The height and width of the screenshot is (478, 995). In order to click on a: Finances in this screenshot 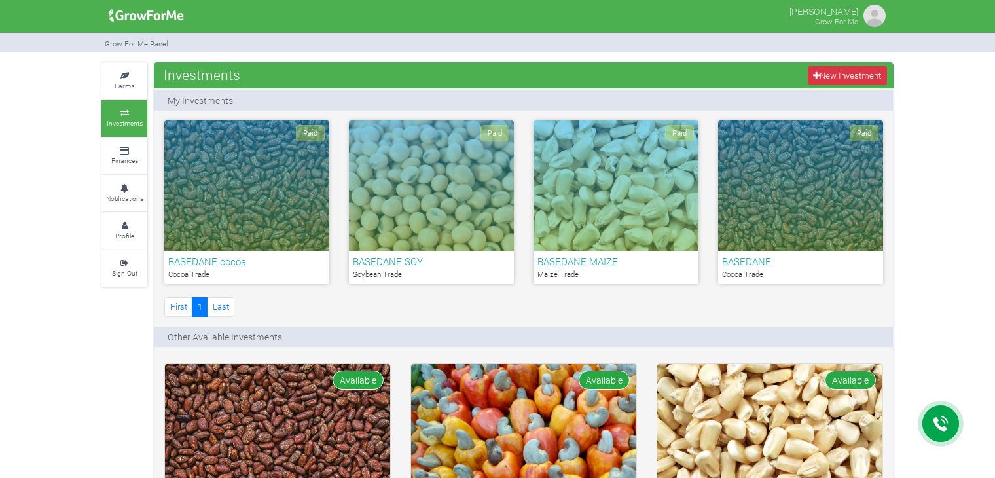, I will do `click(124, 156)`.